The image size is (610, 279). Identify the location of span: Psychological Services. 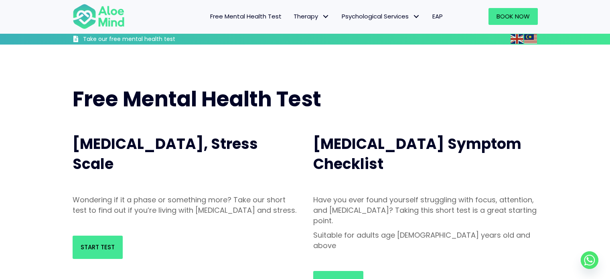
(381, 16).